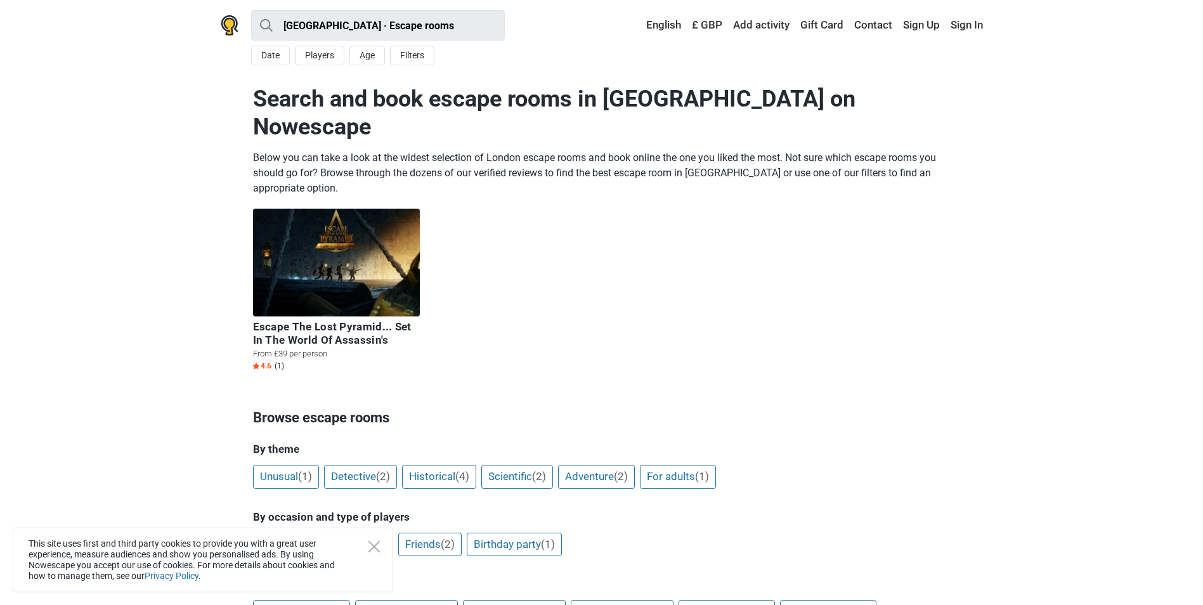  What do you see at coordinates (171, 576) in the screenshot?
I see `a: Privacy Policy` at bounding box center [171, 576].